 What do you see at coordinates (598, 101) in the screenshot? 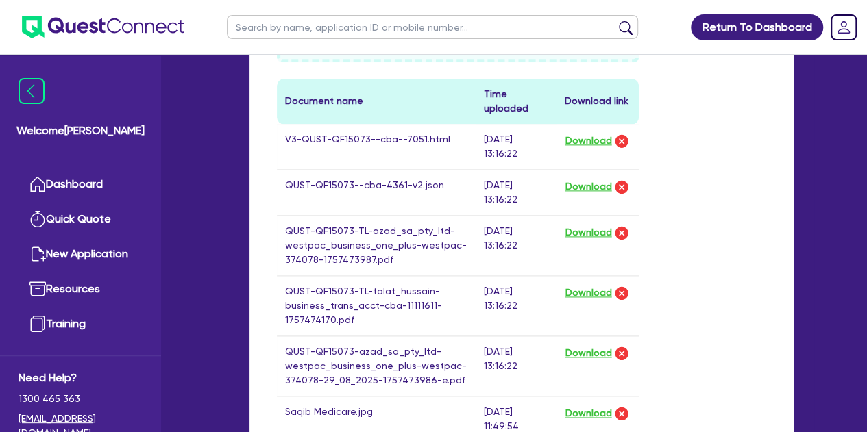
I see `th: Download link` at bounding box center [598, 101].